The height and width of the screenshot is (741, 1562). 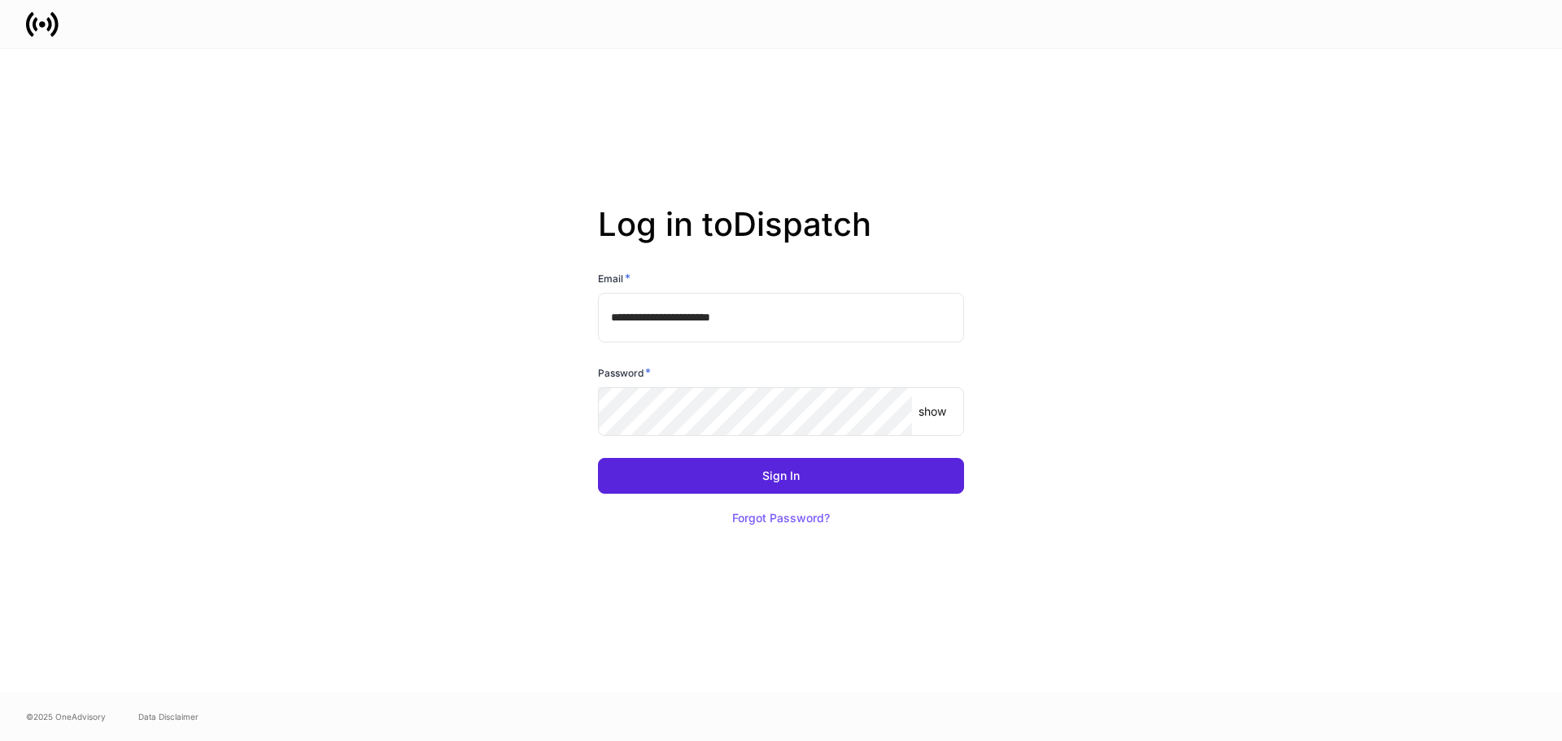 What do you see at coordinates (781, 476) in the screenshot?
I see `button: Sign In` at bounding box center [781, 476].